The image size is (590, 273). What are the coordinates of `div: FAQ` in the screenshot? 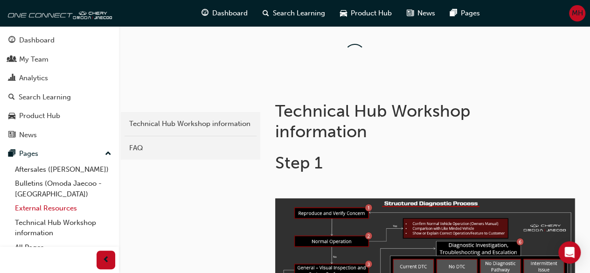 It's located at (190, 148).